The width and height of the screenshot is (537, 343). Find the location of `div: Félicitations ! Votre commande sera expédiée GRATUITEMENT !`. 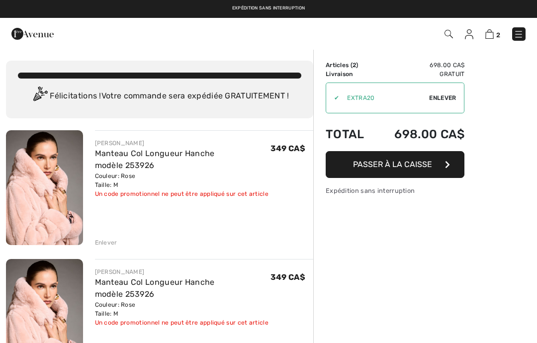

div: Félicitations ! Votre commande sera expédiée GRATUITEMENT ! is located at coordinates (160, 96).